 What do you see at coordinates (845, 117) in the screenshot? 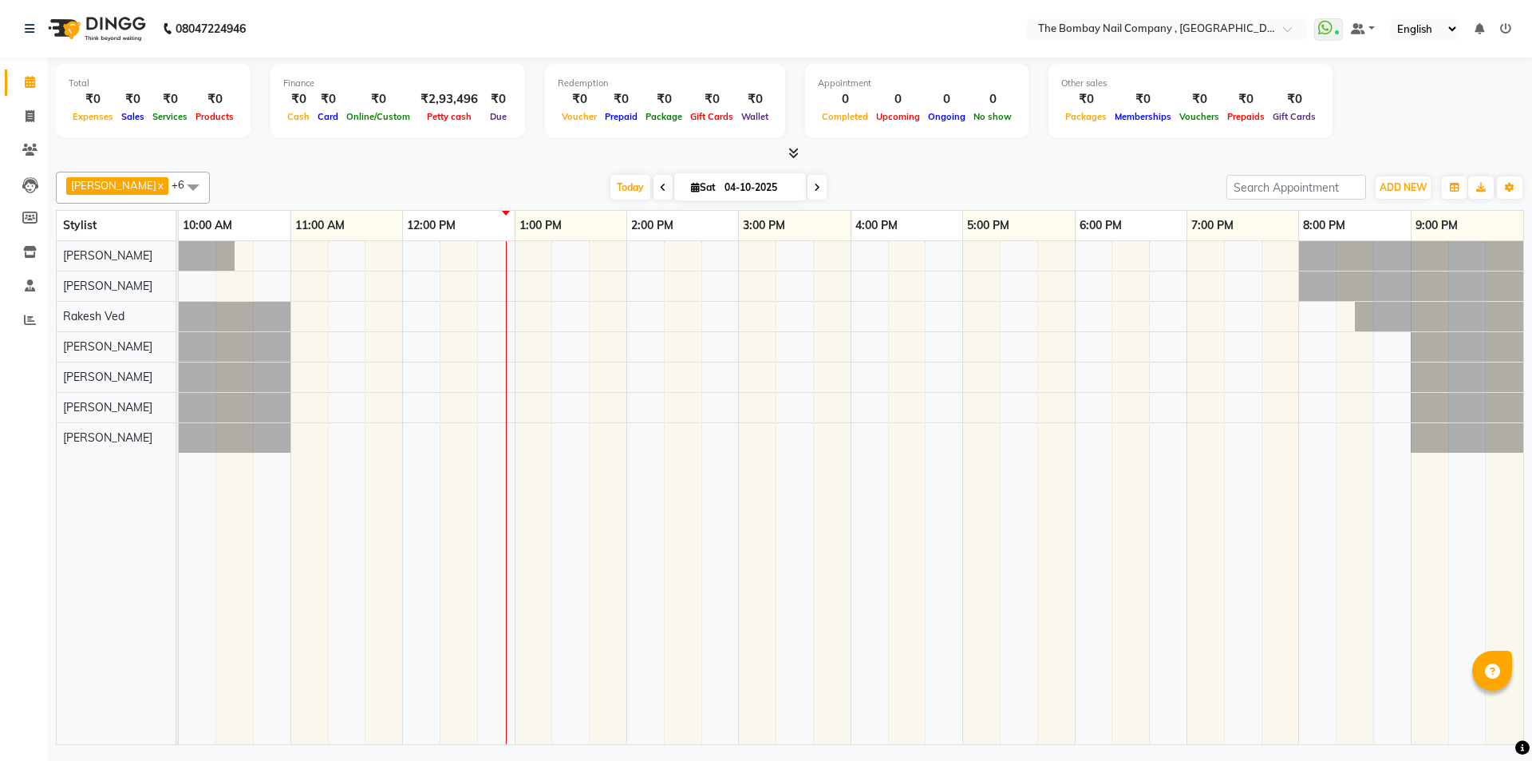
I see `span: Completed` at bounding box center [845, 117].